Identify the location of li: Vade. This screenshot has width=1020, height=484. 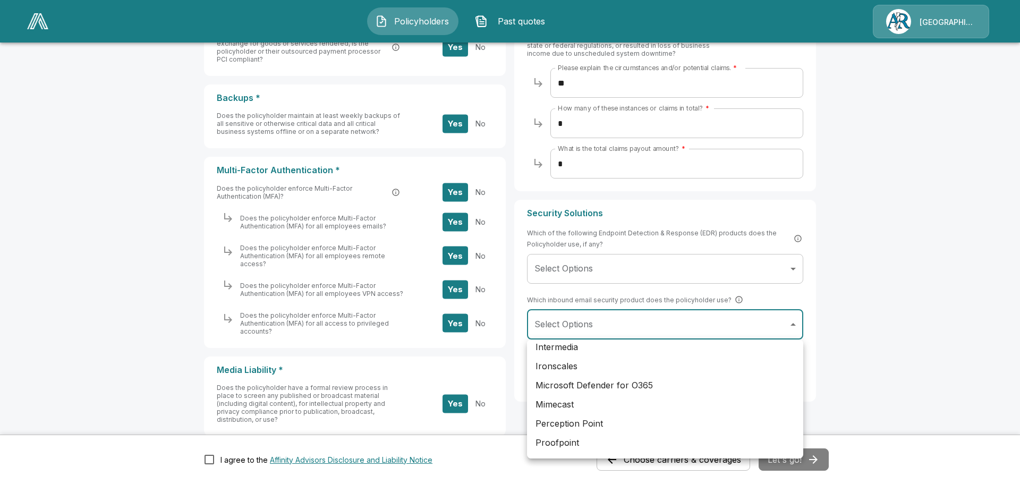
(665, 462).